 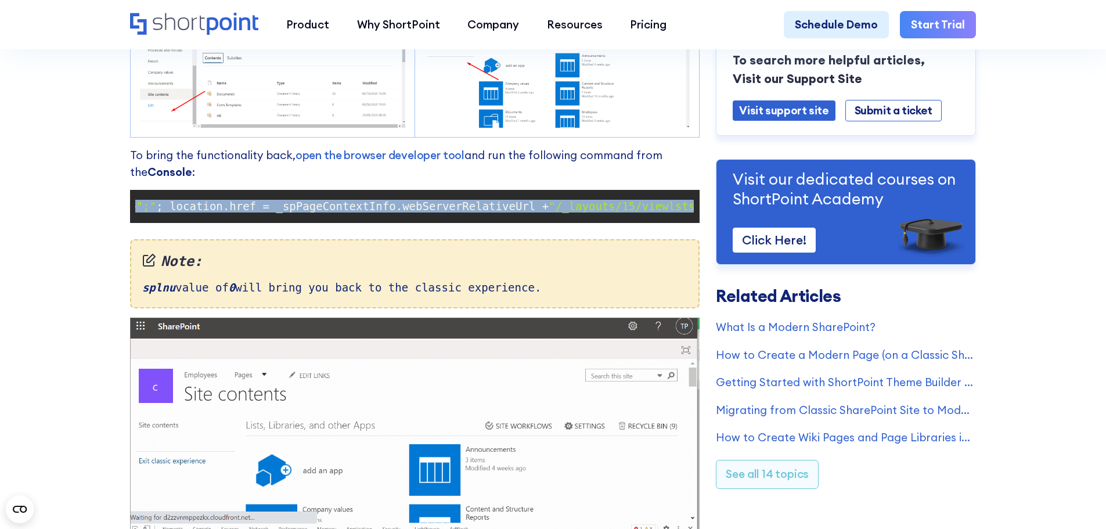 What do you see at coordinates (784, 110) in the screenshot?
I see `a: Visit support site` at bounding box center [784, 110].